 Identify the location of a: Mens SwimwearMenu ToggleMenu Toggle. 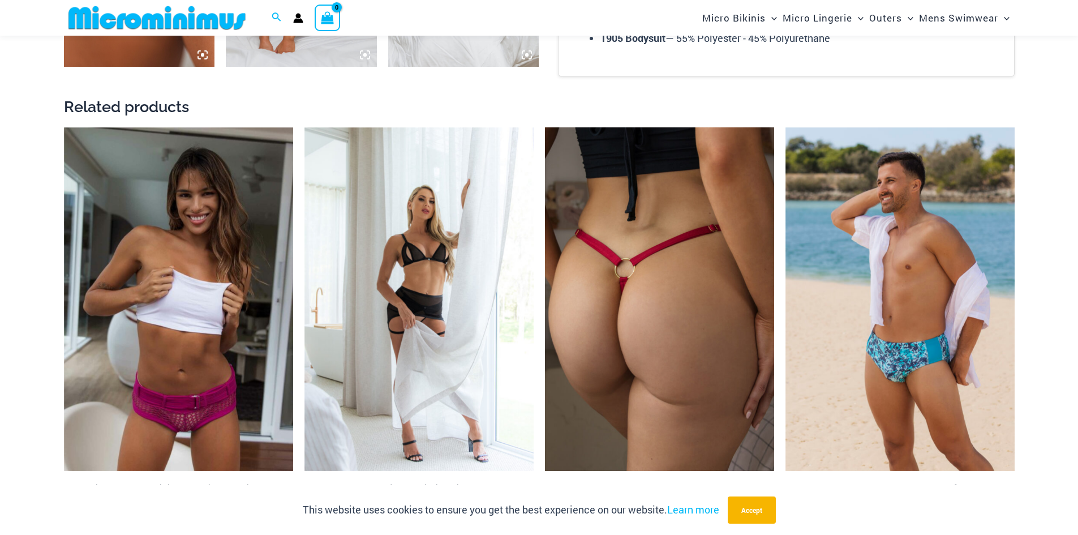
(964, 18).